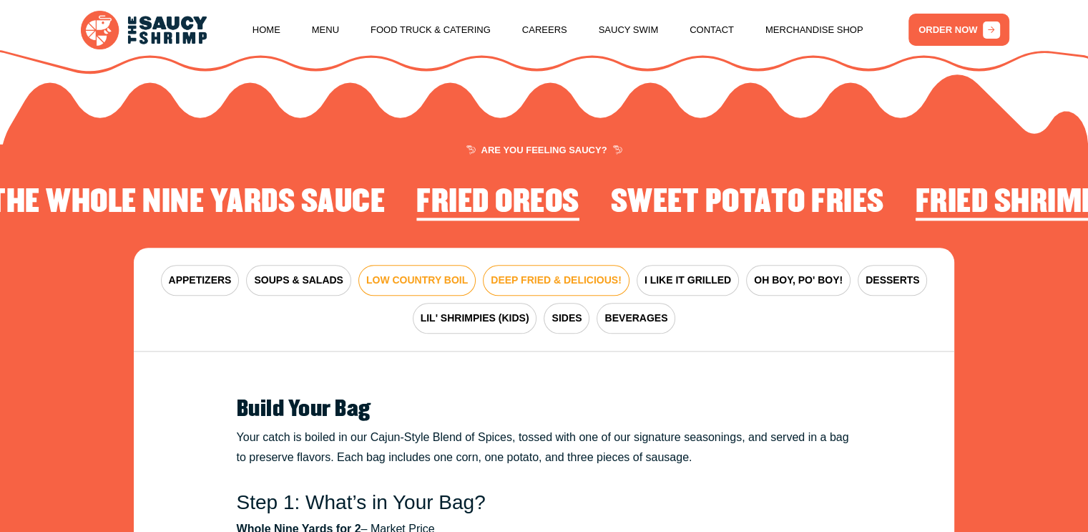 Image resolution: width=1088 pixels, height=532 pixels. Describe the element at coordinates (545, 502) in the screenshot. I see `h3: Step 1: What’s in Your Bag?` at that location.